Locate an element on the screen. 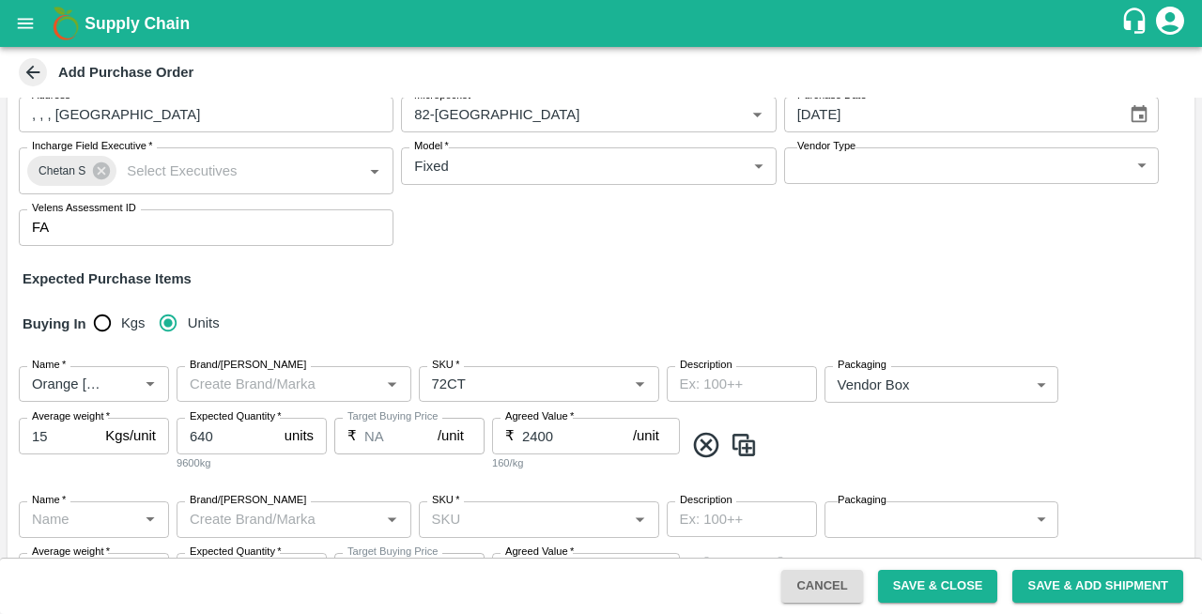  button: Choose date, selected date is Aug 20, 2025 is located at coordinates (1139, 115).